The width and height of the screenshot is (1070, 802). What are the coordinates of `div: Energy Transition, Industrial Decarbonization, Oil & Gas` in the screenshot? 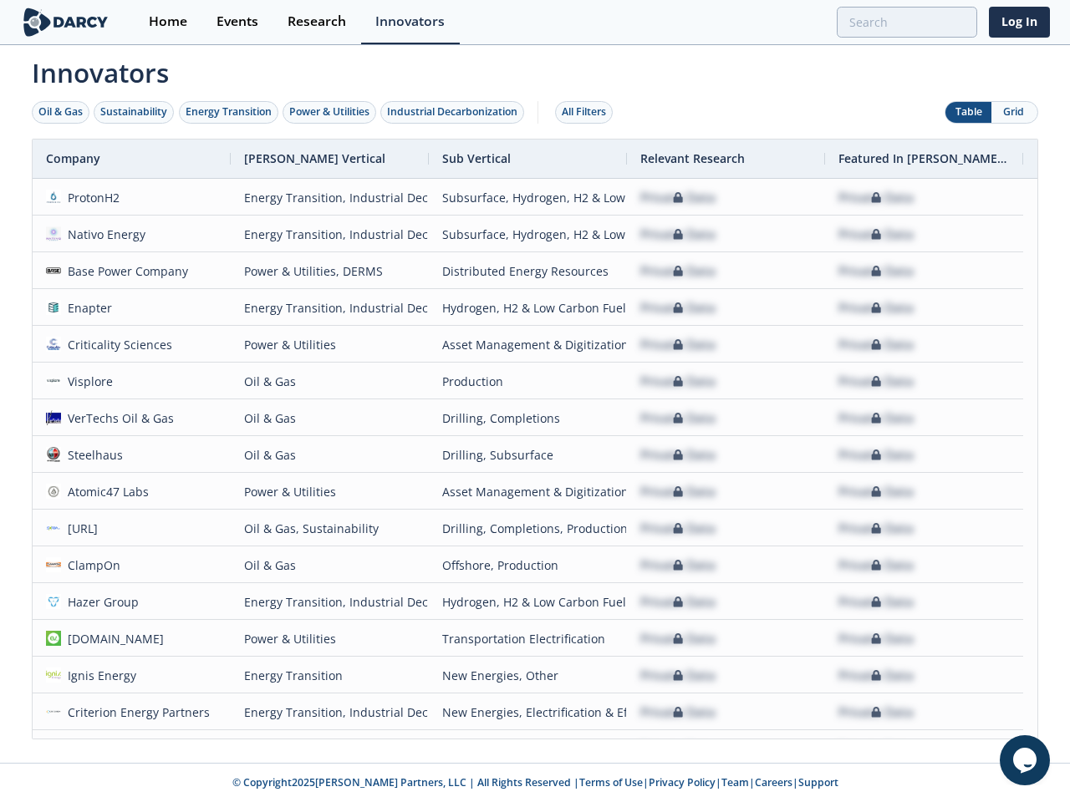 It's located at (329, 234).